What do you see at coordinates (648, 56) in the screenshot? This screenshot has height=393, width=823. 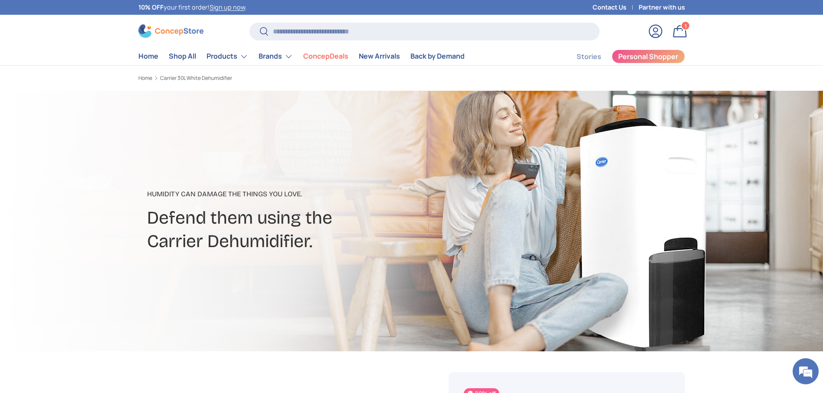 I see `a: Personal Shopper` at bounding box center [648, 56].